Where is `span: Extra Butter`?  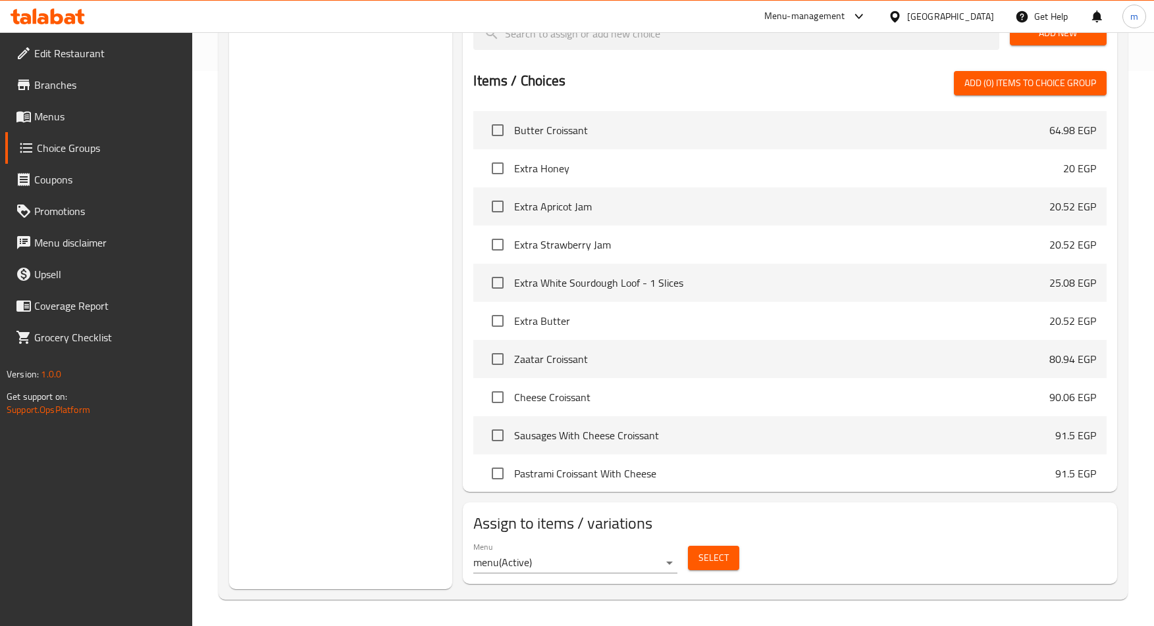
span: Extra Butter is located at coordinates (781, 321).